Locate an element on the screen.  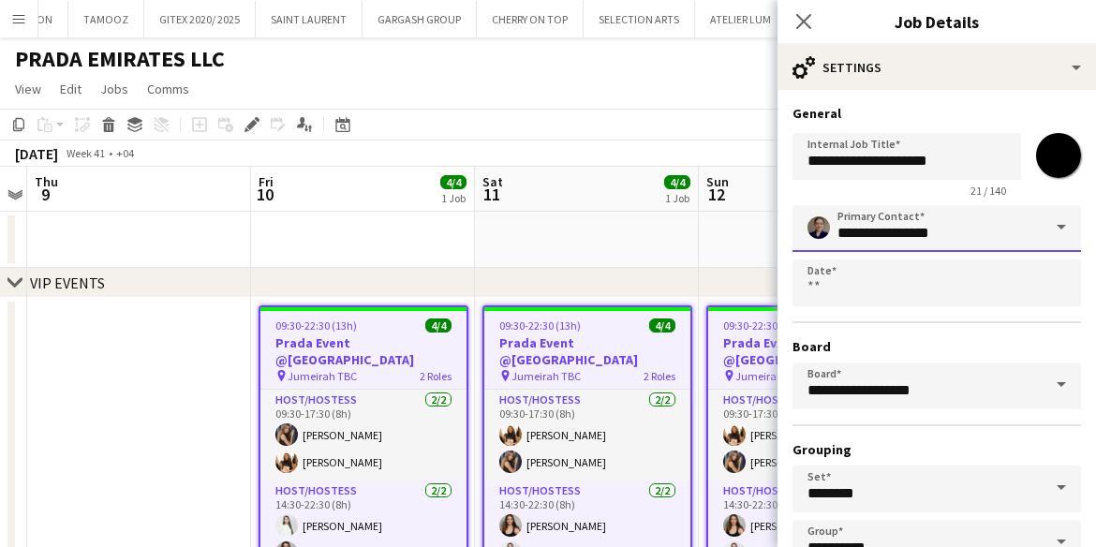
button: CHERRY ON TOP is located at coordinates (530, 19).